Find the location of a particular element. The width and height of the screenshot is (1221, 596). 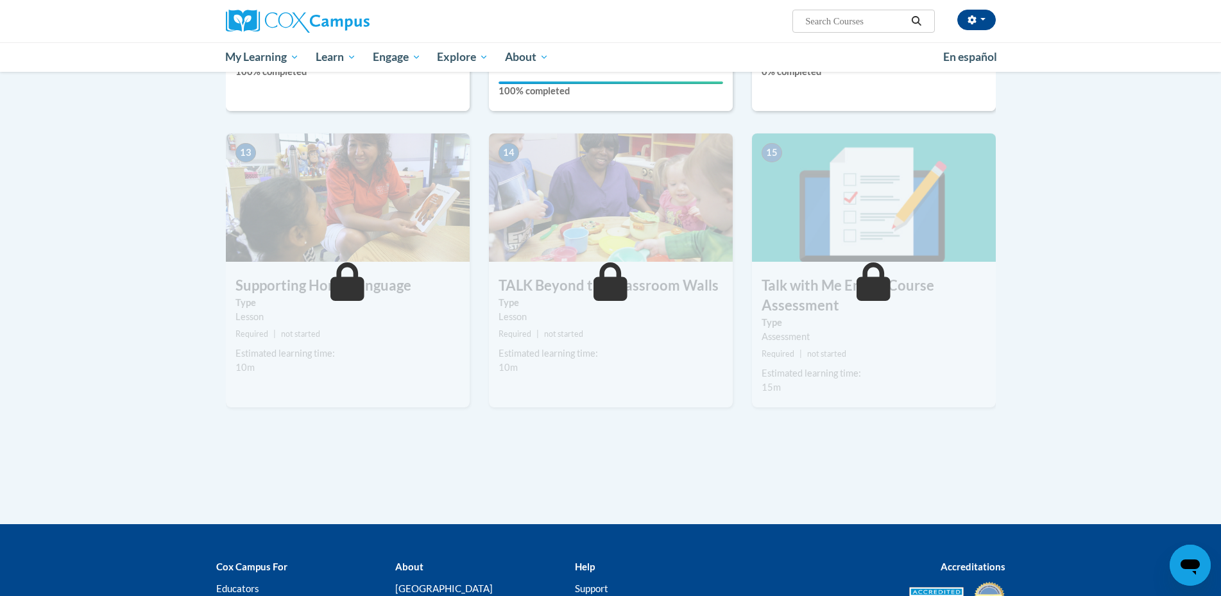

a: Explore is located at coordinates (463, 57).